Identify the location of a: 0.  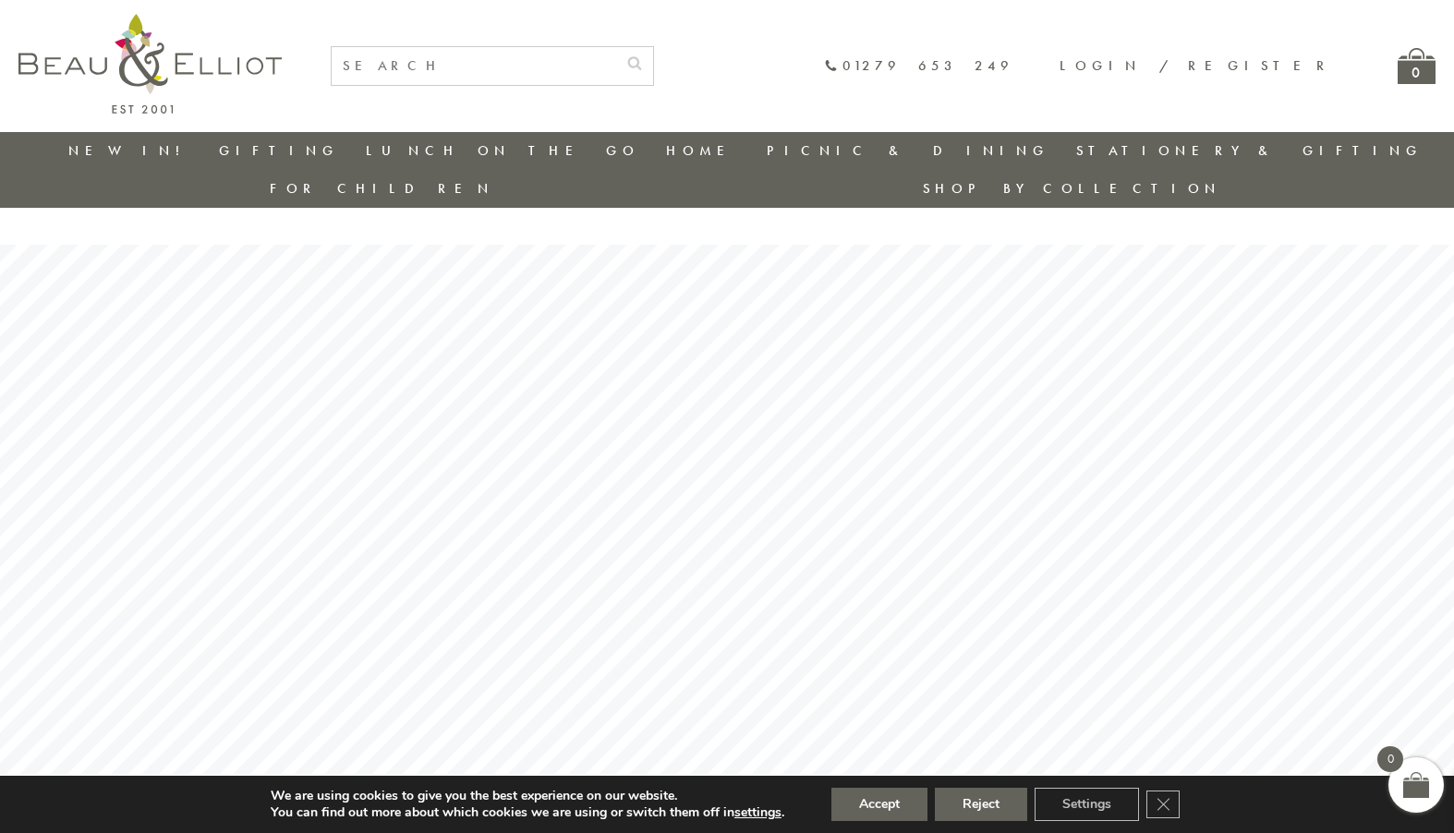
(1416, 66).